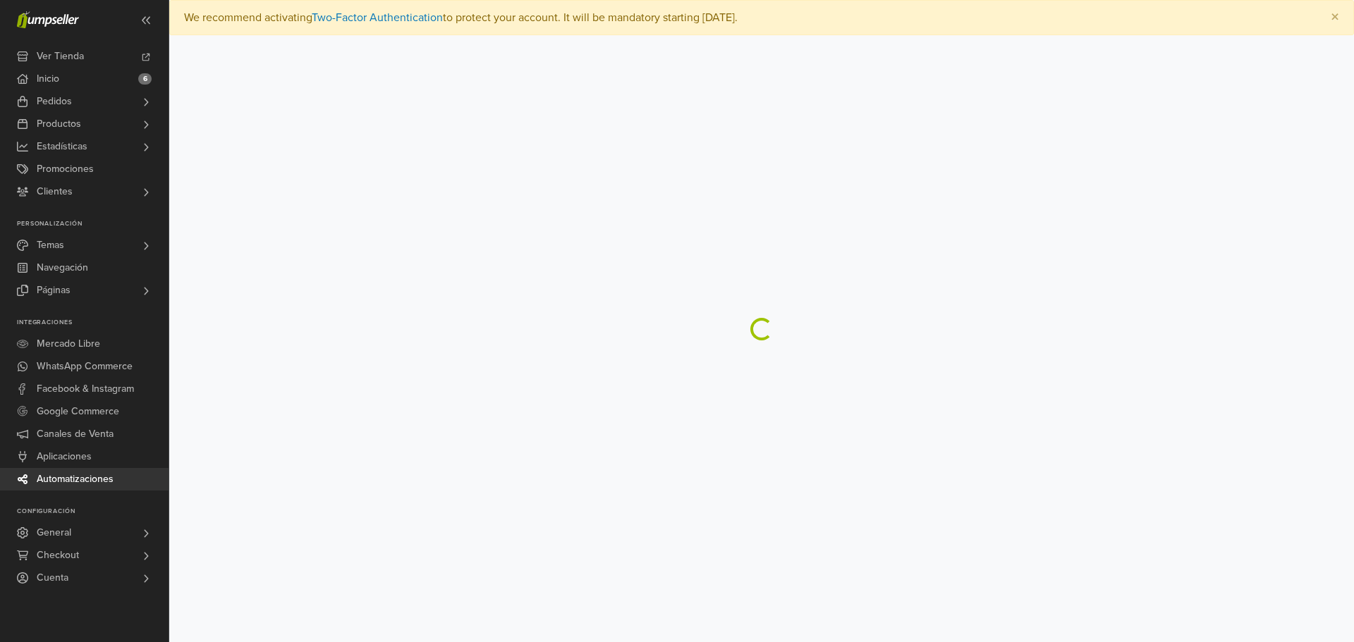  I want to click on span: Mercado Libre, so click(68, 344).